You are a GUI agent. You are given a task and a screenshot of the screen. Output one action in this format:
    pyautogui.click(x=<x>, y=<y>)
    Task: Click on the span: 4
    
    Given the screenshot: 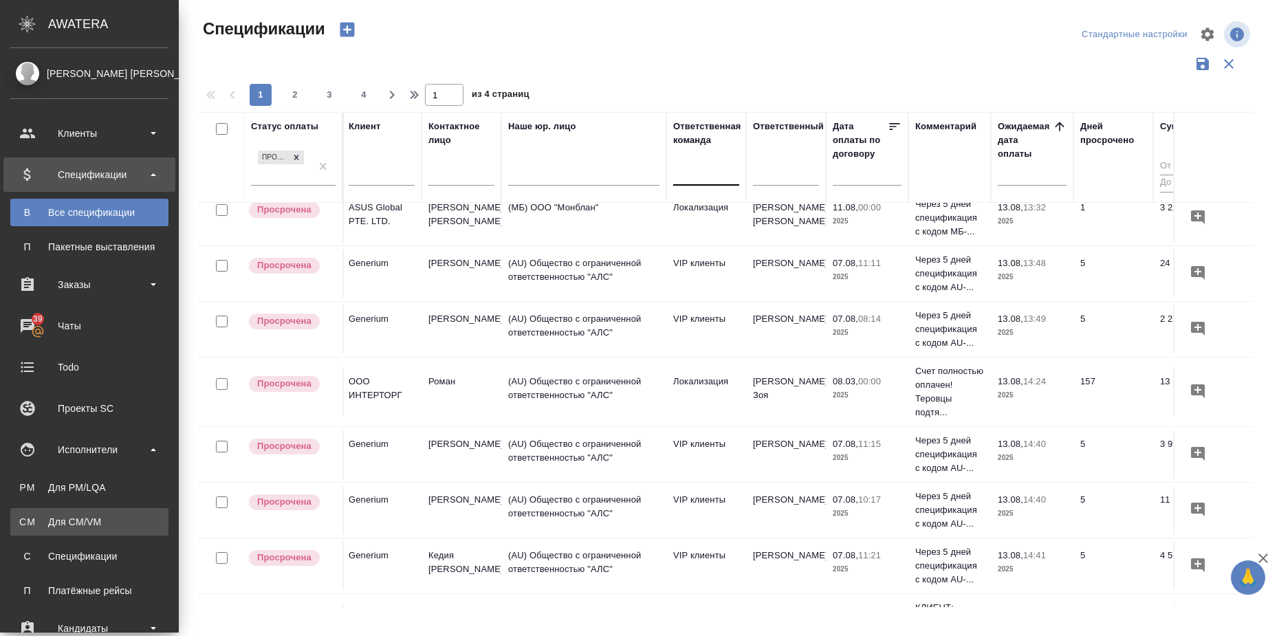 What is the action you would take?
    pyautogui.click(x=364, y=95)
    